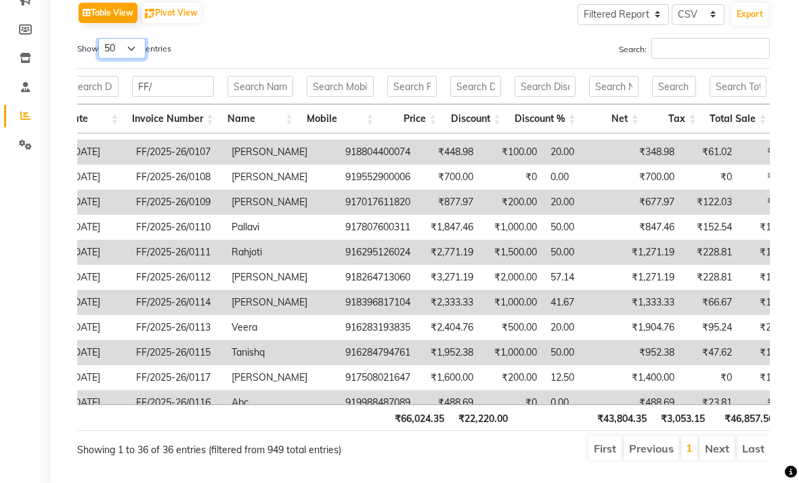 This screenshot has height=483, width=799. I want to click on input: Search Net, so click(613, 86).